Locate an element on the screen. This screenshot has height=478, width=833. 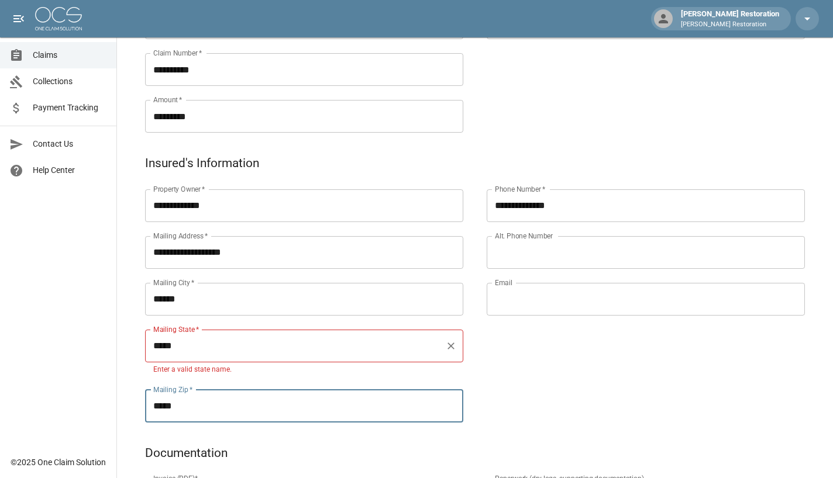
div: © 2025 One Claim Solution is located at coordinates (58, 463).